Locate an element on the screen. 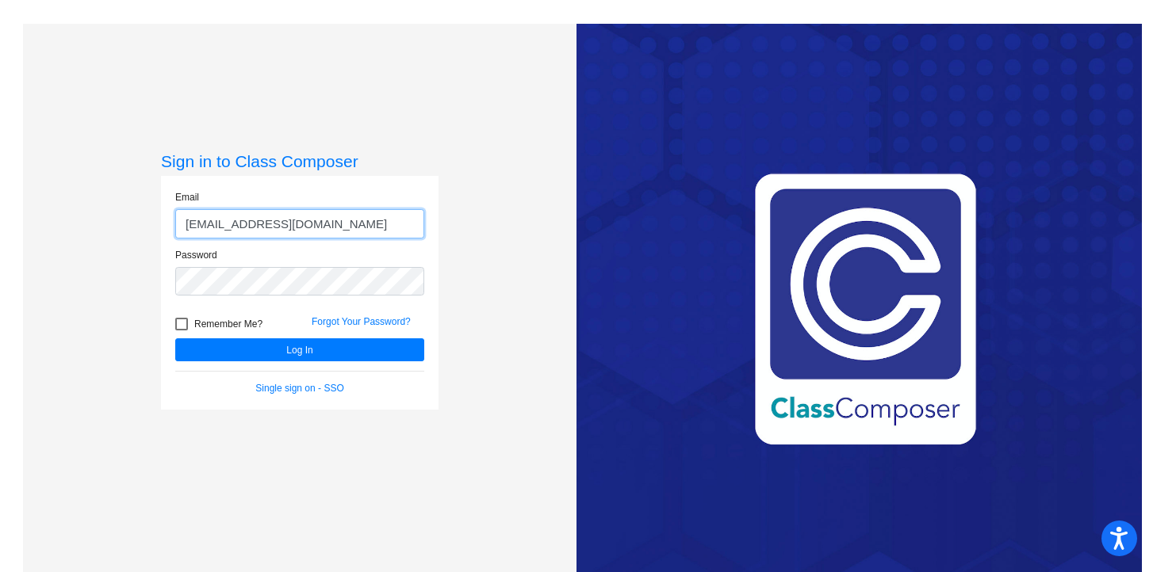 This screenshot has height=572, width=1153. span: Remember Me? is located at coordinates (228, 324).